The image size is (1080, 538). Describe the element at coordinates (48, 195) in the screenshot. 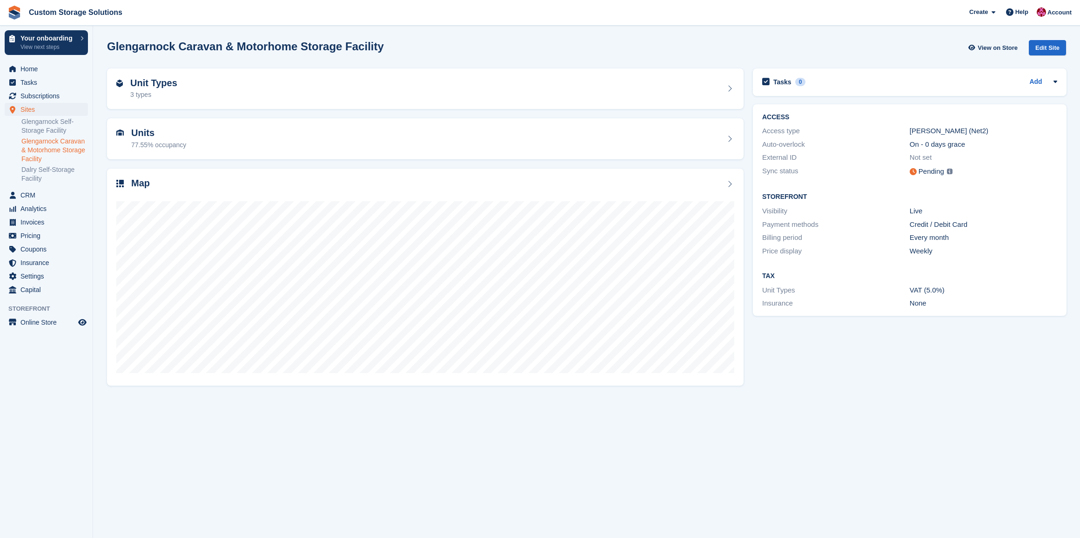

I see `span: CRM` at that location.